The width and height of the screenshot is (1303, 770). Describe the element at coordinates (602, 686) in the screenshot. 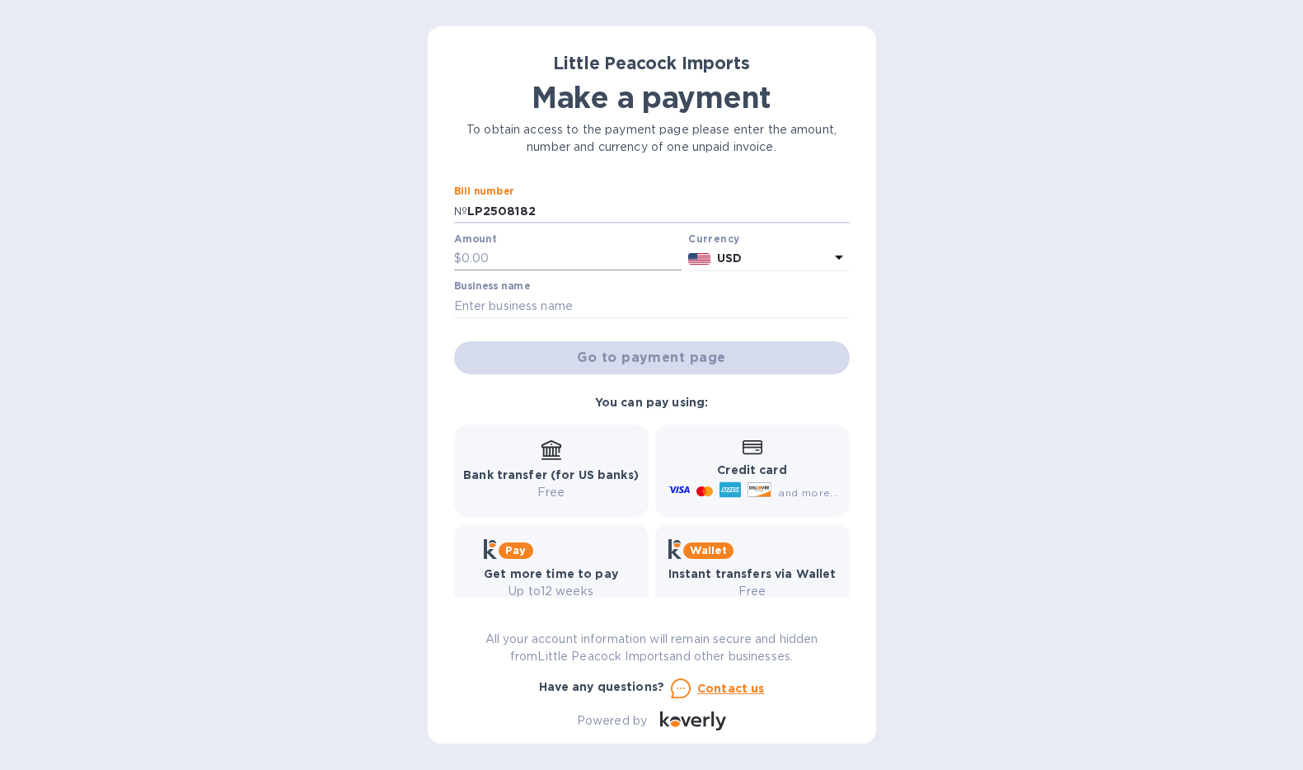

I see `b: Have any questions?` at that location.